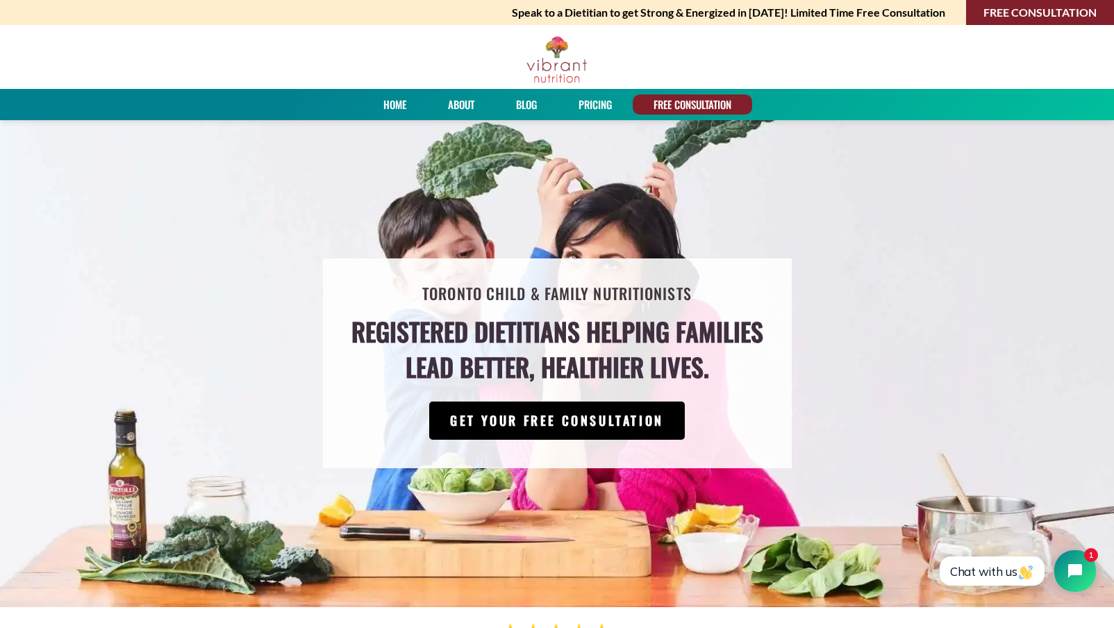  I want to click on button: Chat with us👋, so click(67, 33).